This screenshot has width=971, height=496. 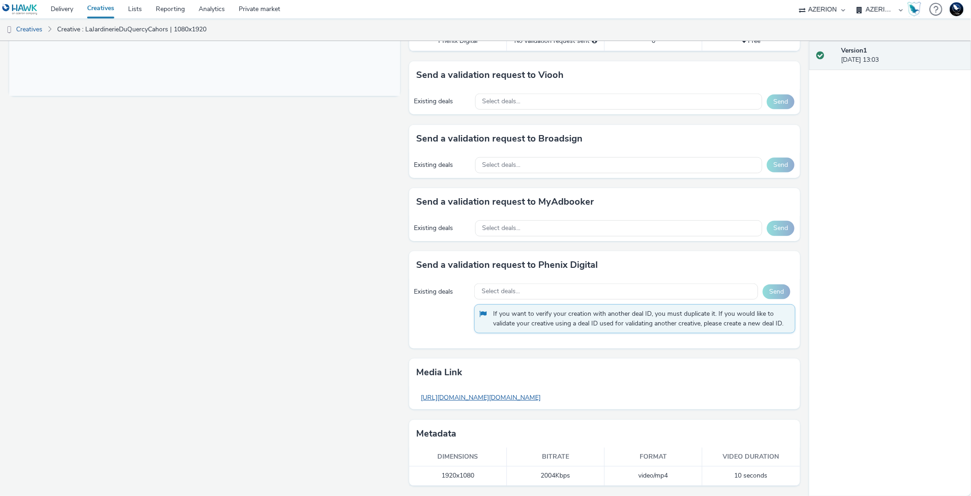 What do you see at coordinates (436, 434) in the screenshot?
I see `h3: Metadata` at bounding box center [436, 434].